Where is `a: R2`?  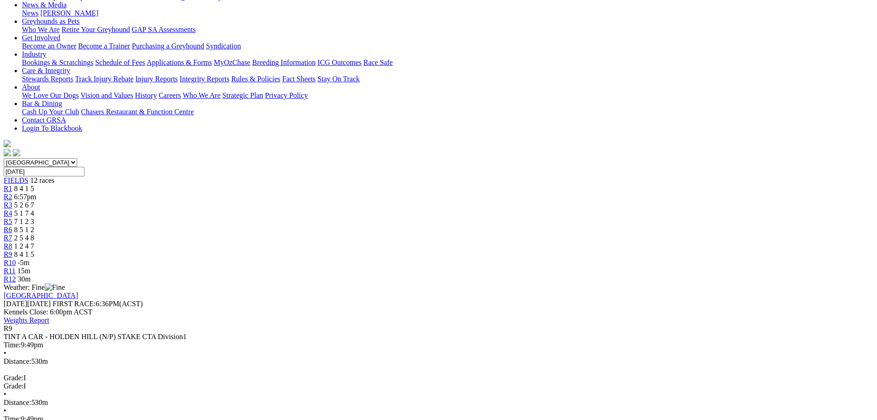 a: R2 is located at coordinates (8, 196).